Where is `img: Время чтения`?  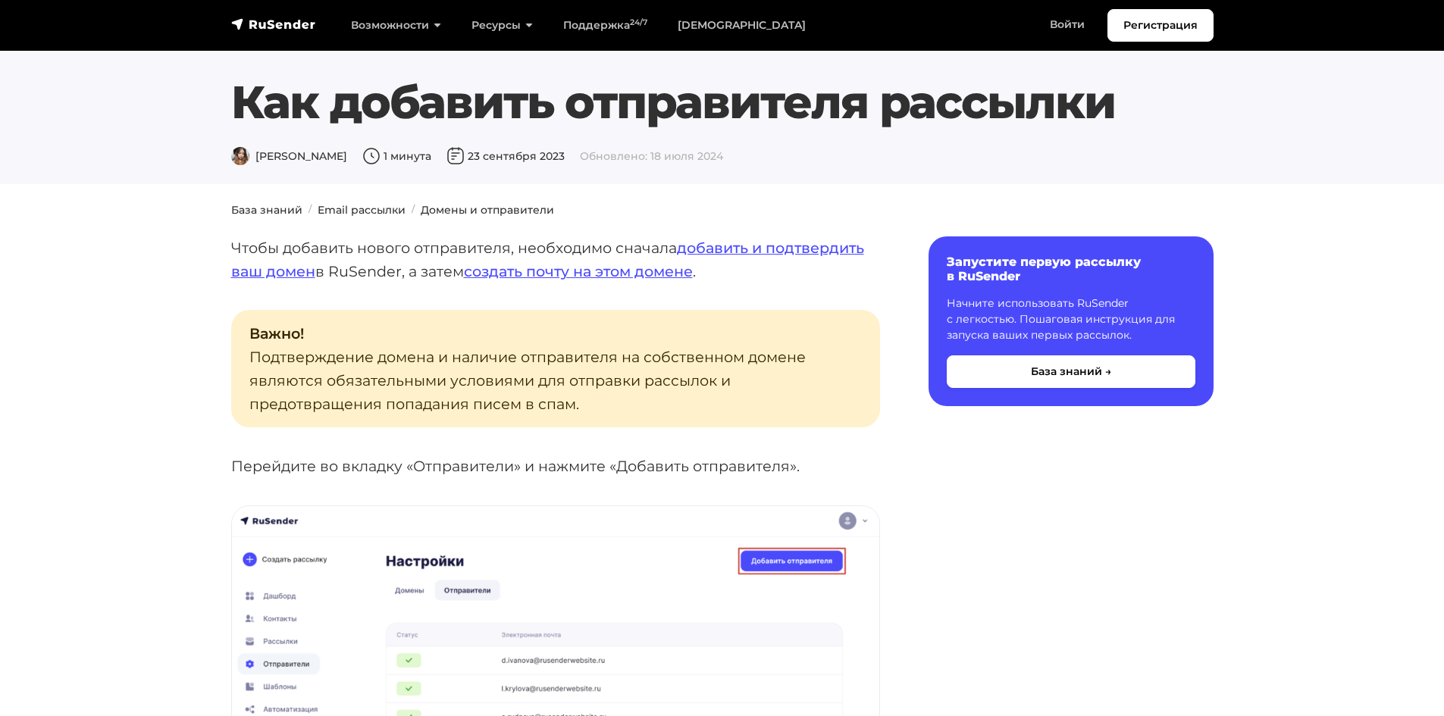 img: Время чтения is located at coordinates (371, 156).